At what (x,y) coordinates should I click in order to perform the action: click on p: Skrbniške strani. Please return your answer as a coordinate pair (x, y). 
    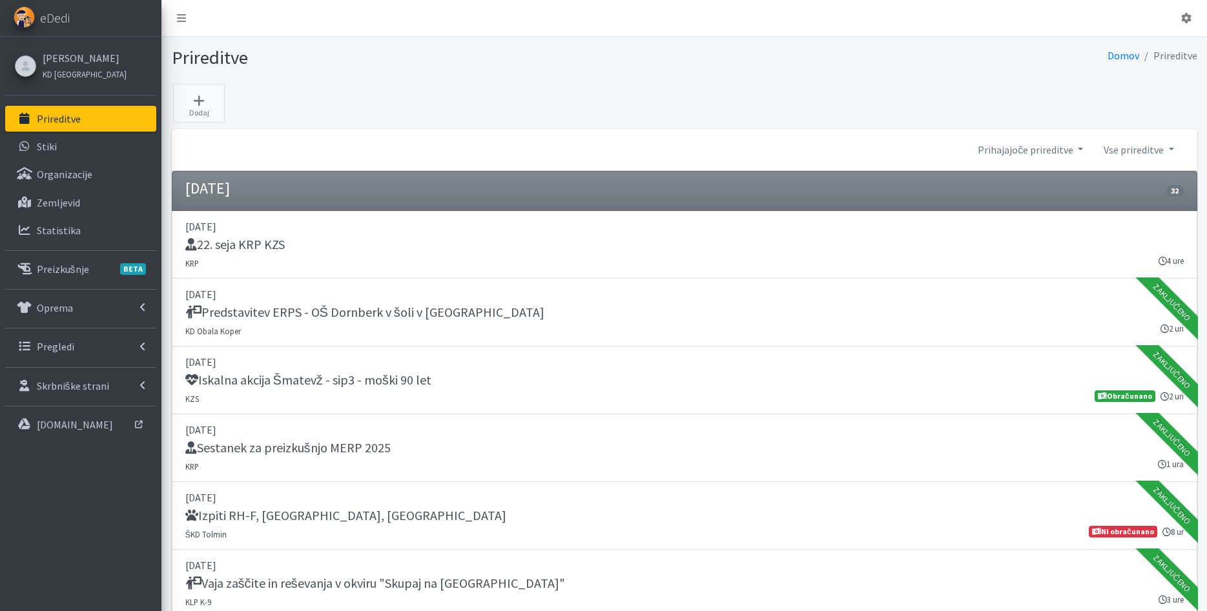
    Looking at the image, I should click on (73, 386).